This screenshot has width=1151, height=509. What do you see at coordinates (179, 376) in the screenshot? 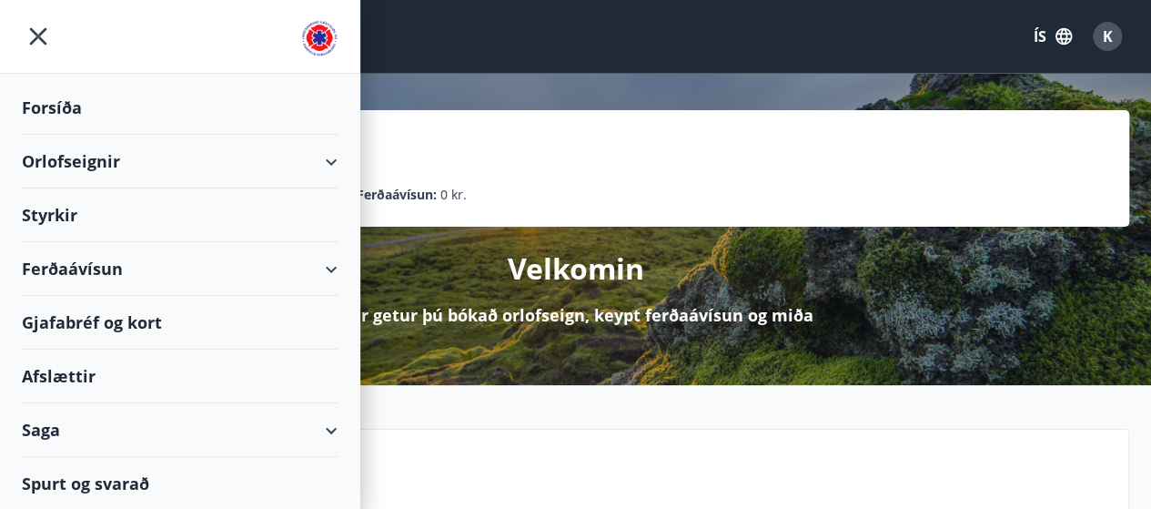
I see `div: Afslættir` at bounding box center [179, 376].